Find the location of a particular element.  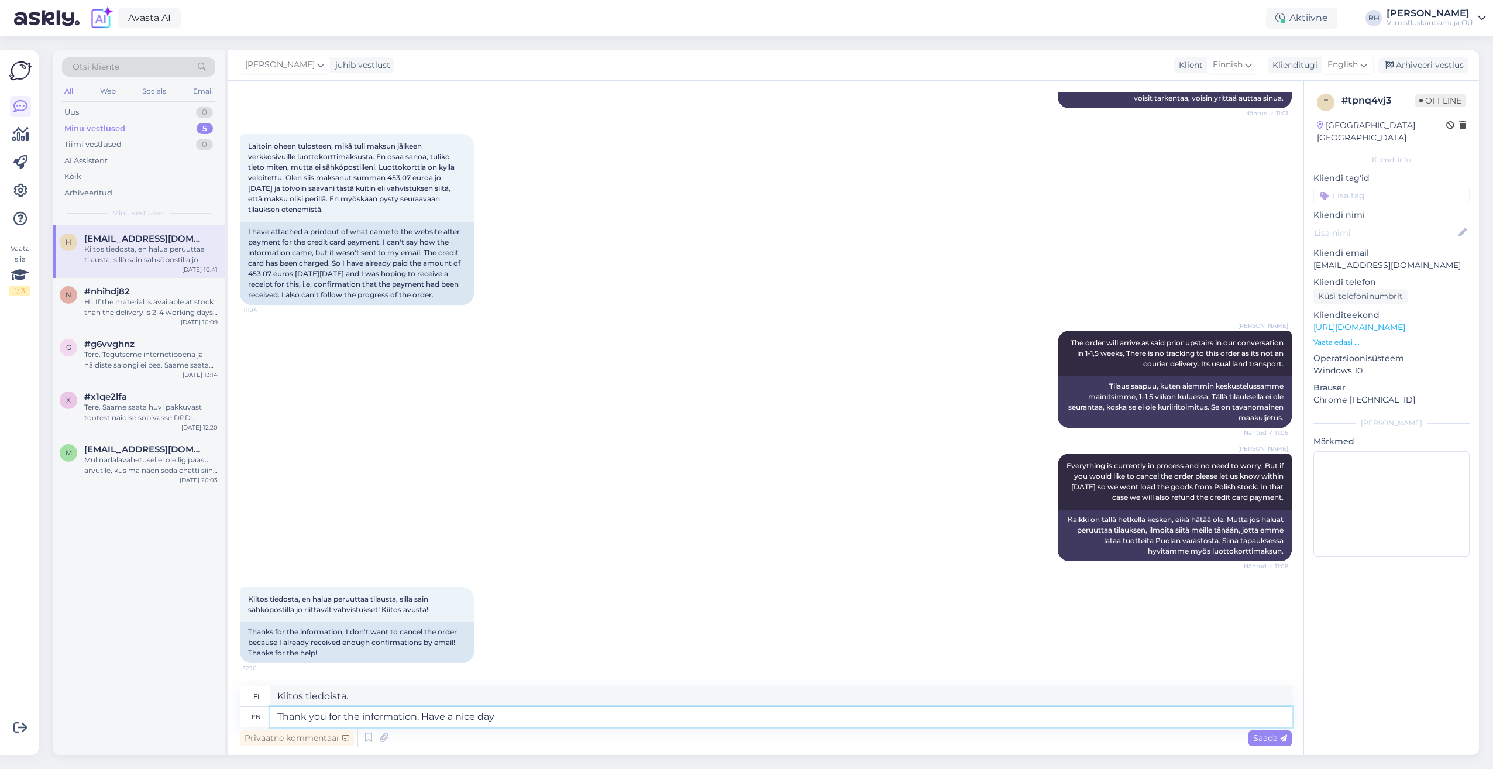

textarea: Thank you for the information. Have a nice day is located at coordinates (781, 717).